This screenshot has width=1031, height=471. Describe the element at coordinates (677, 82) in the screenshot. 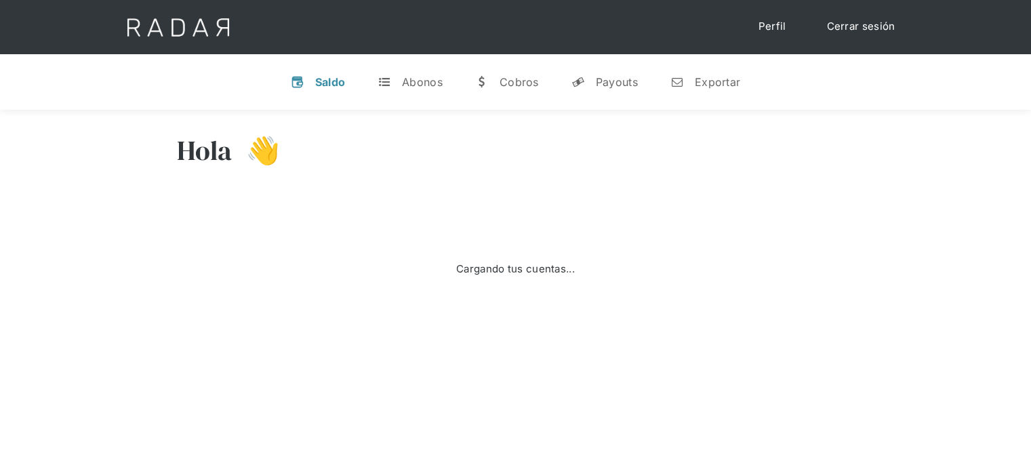

I see `div: n` at that location.